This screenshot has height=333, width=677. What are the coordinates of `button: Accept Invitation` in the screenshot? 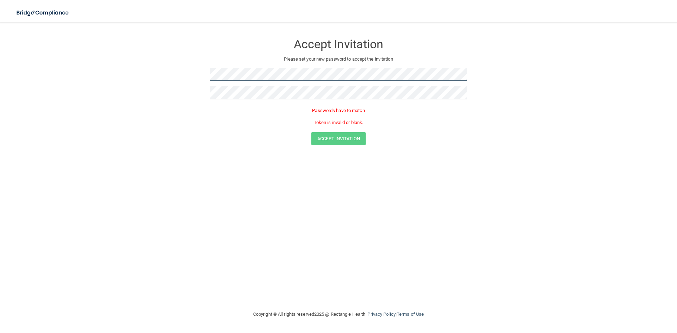 It's located at (339, 139).